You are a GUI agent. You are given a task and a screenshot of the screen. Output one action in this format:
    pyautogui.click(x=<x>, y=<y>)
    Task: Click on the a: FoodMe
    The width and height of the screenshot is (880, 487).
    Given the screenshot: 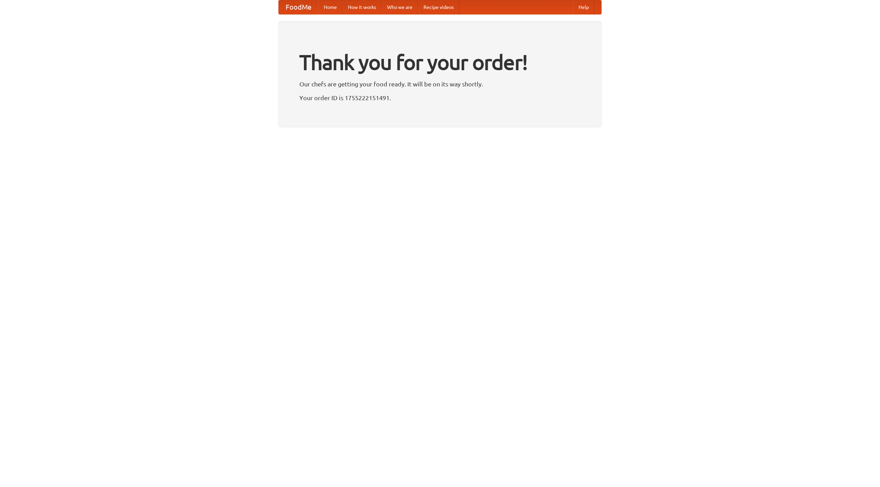 What is the action you would take?
    pyautogui.click(x=299, y=7)
    